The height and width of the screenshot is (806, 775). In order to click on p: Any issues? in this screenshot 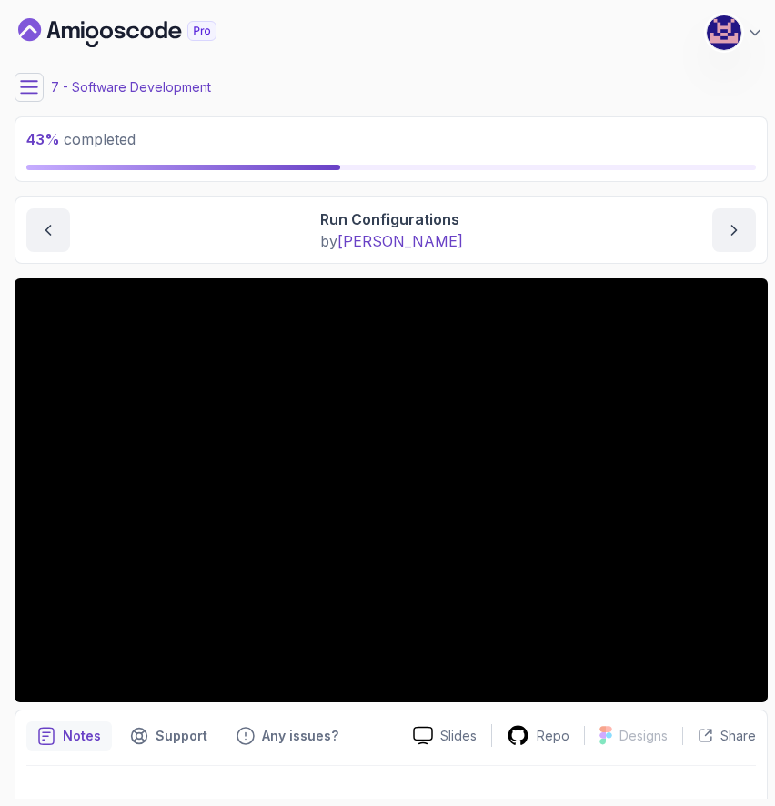, I will do `click(300, 736)`.